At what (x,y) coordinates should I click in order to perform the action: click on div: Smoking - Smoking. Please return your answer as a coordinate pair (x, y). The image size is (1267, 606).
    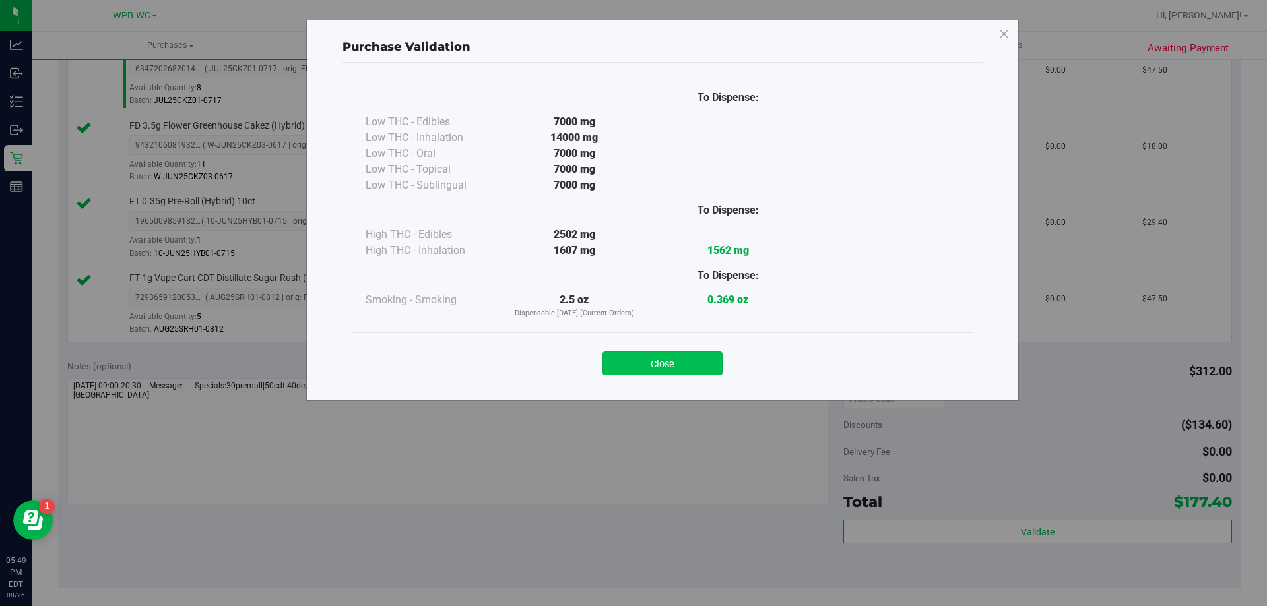
    Looking at the image, I should click on (431, 300).